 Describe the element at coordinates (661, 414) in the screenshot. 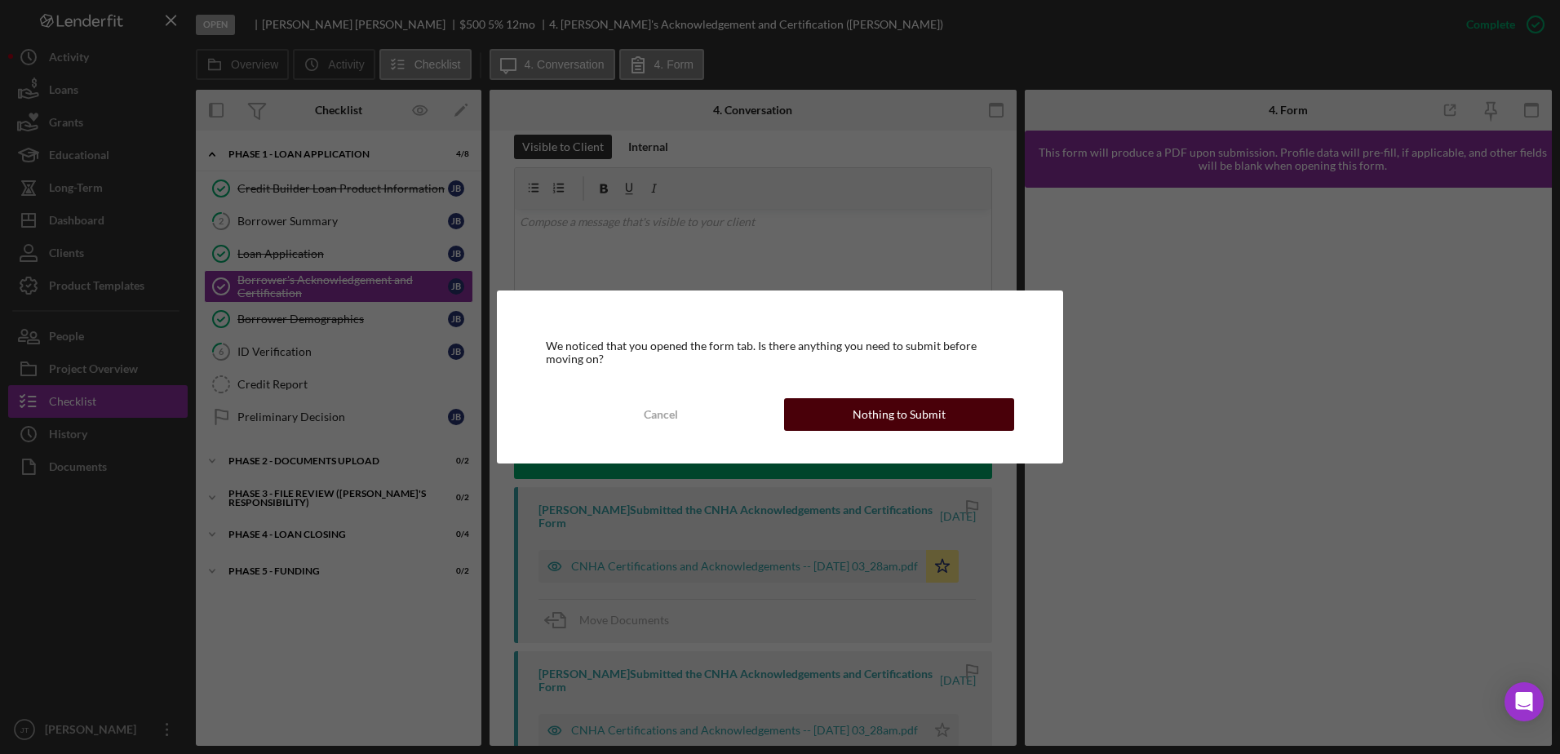

I see `div: Cancel` at that location.